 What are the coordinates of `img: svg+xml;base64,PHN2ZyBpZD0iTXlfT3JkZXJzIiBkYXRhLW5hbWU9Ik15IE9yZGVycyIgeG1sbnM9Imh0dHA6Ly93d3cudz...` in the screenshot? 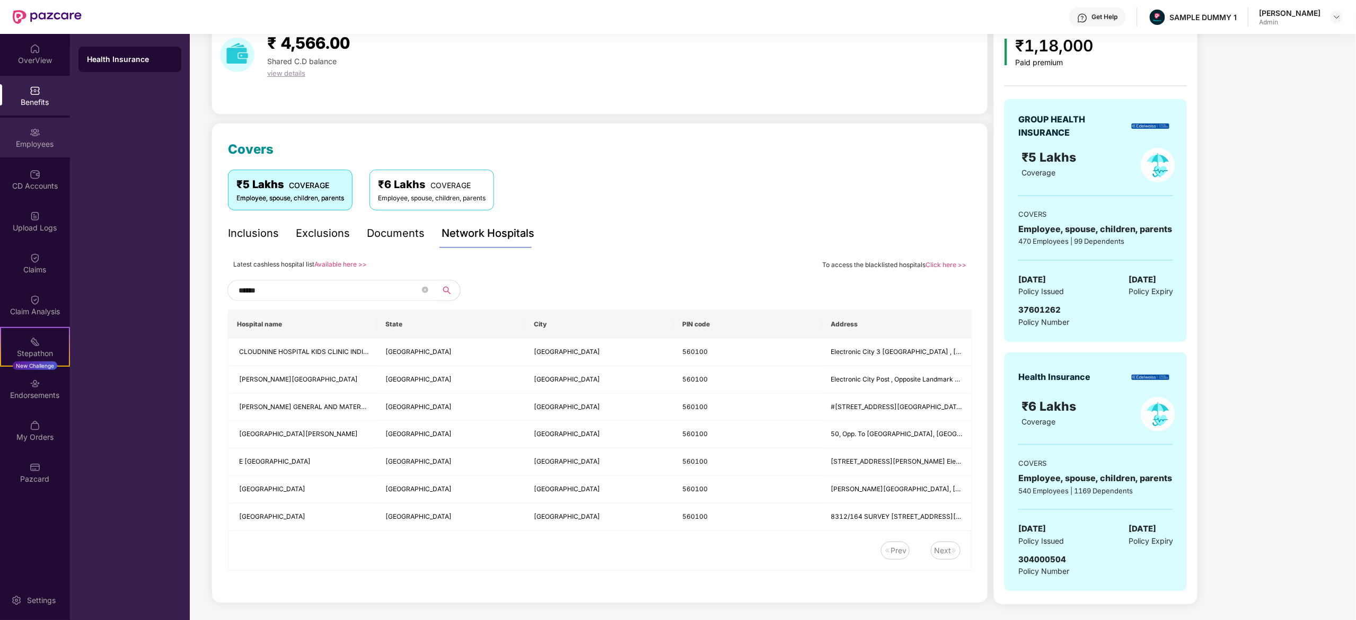 It's located at (35, 425).